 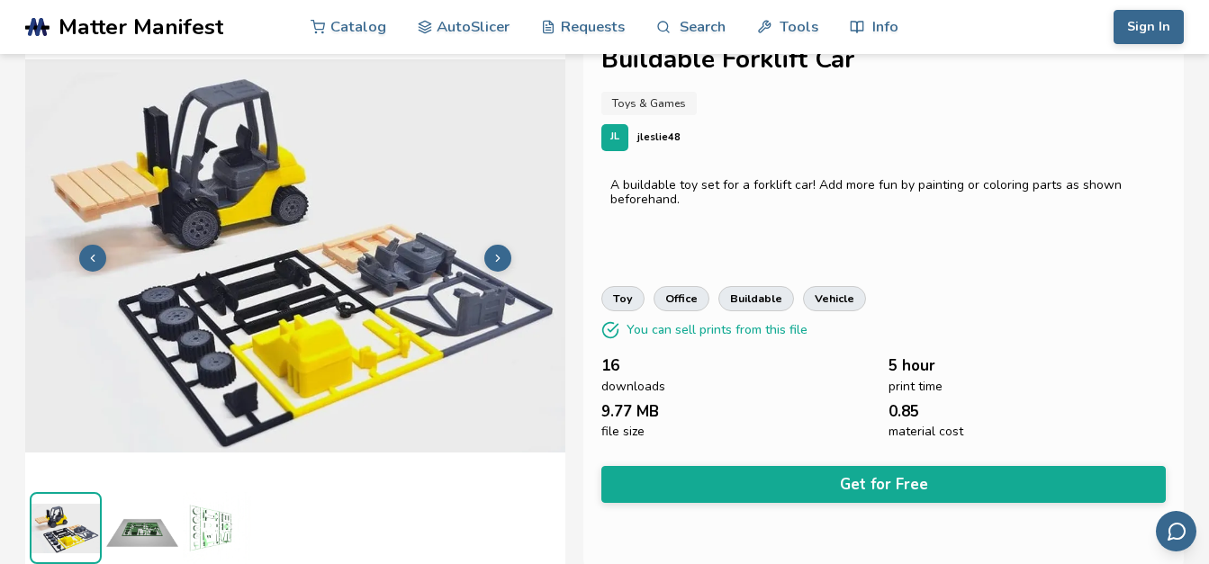 What do you see at coordinates (716, 329) in the screenshot?
I see `p: You can sell prints from this file` at bounding box center [716, 329].